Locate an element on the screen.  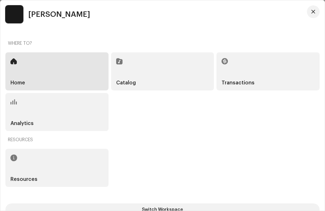
div: Where to? is located at coordinates (163, 44).